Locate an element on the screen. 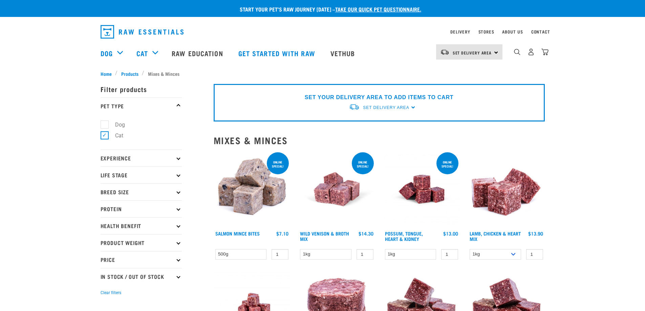  a: Products is located at coordinates (130, 73).